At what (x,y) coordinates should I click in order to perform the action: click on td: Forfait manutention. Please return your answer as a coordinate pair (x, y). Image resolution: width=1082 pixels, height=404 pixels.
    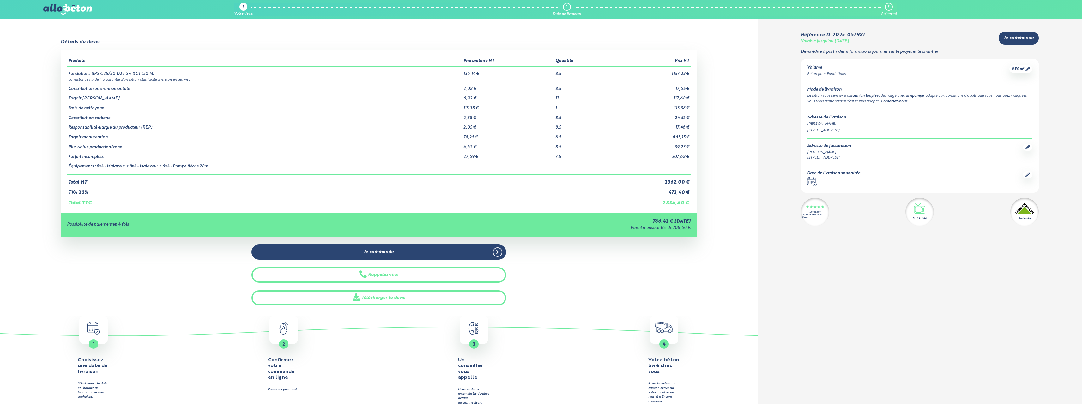
    Looking at the image, I should click on (265, 135).